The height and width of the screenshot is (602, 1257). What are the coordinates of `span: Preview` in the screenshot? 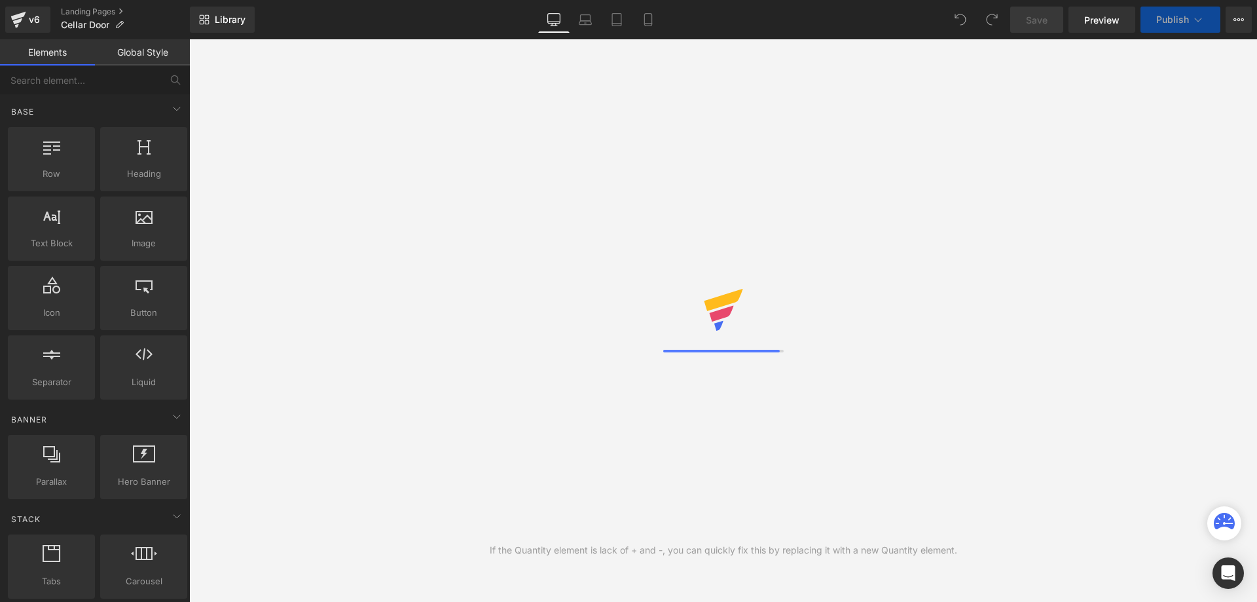 It's located at (1102, 20).